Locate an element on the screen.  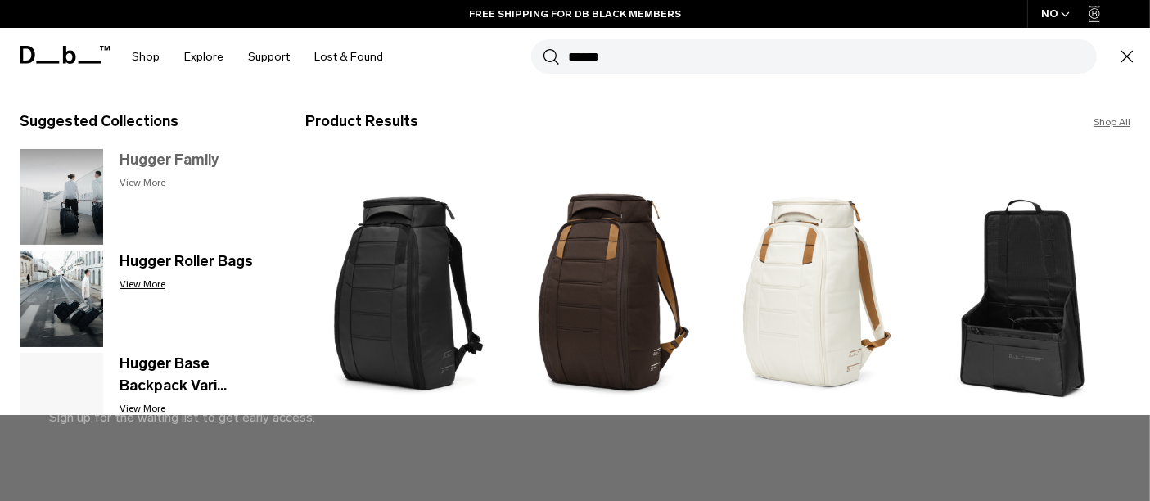
a: Shop All is located at coordinates (1111, 122).